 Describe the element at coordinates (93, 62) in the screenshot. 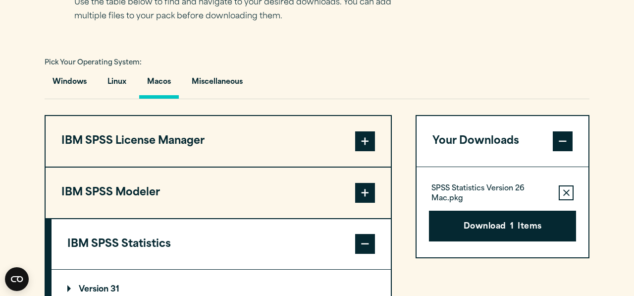

I see `span: Pick Your Operating System:` at that location.